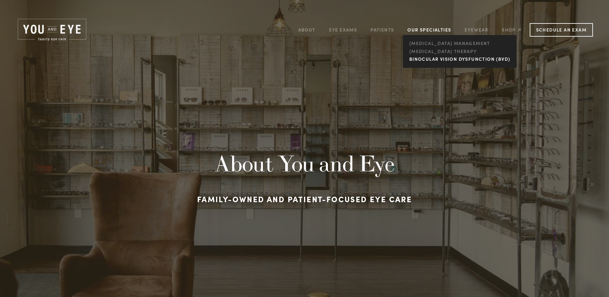 This screenshot has width=609, height=297. Describe the element at coordinates (561, 30) in the screenshot. I see `a: Schedule an Exam` at that location.